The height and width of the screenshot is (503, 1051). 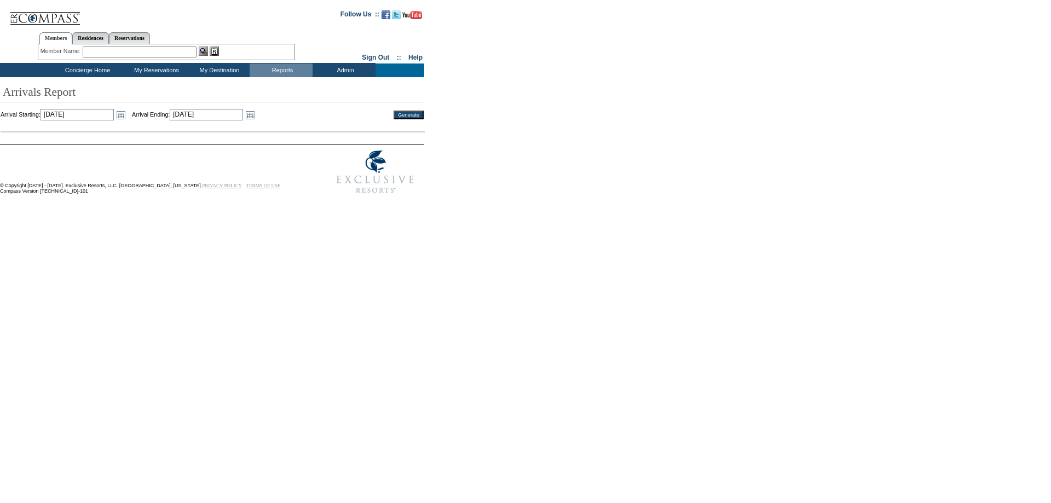 What do you see at coordinates (386, 17) in the screenshot?
I see `a: Become our fan on Facebook` at bounding box center [386, 17].